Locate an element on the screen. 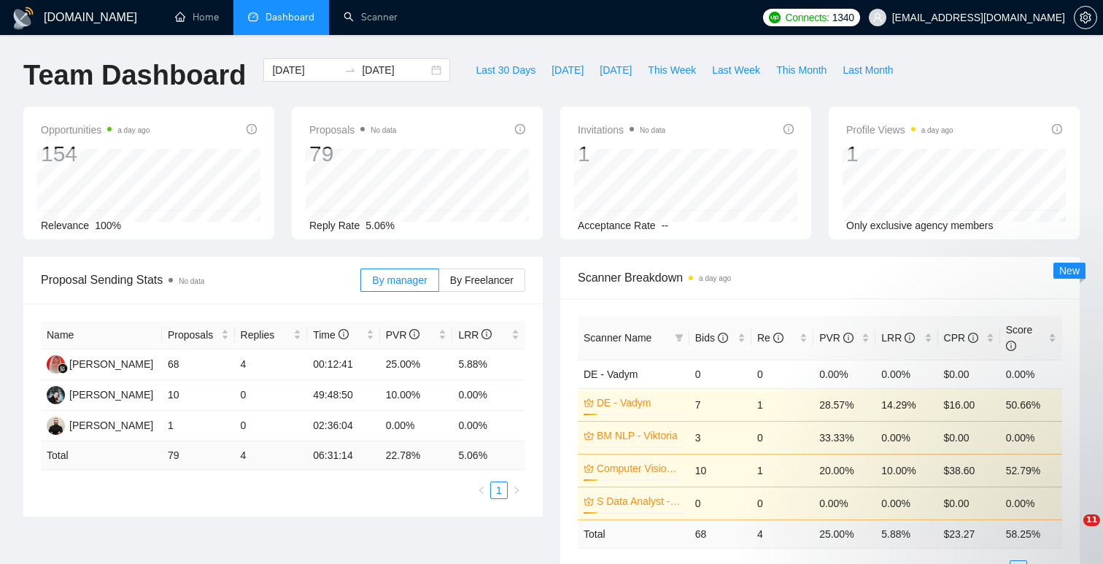 The image size is (1103, 564). span: Invitations is located at coordinates (622, 130).